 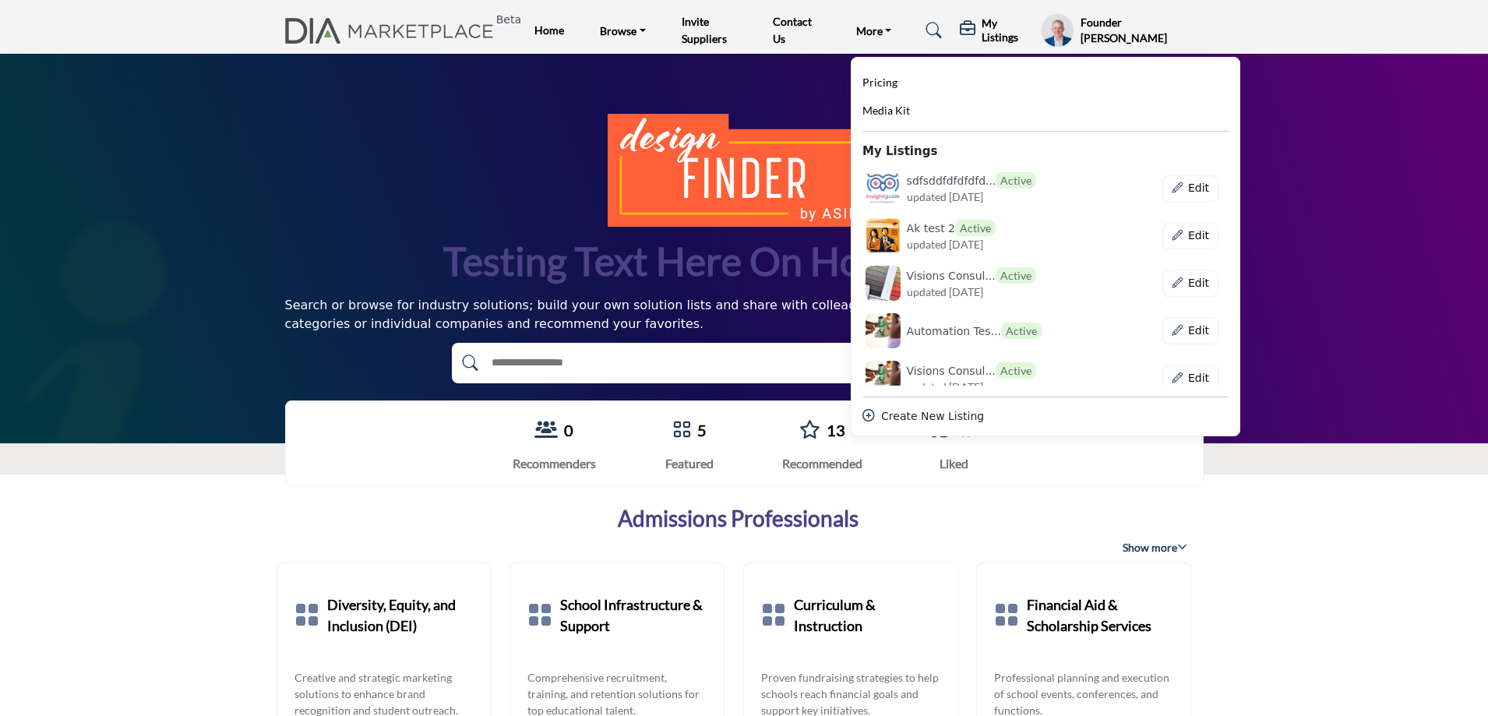 I want to click on a: Go to Featured, so click(x=682, y=430).